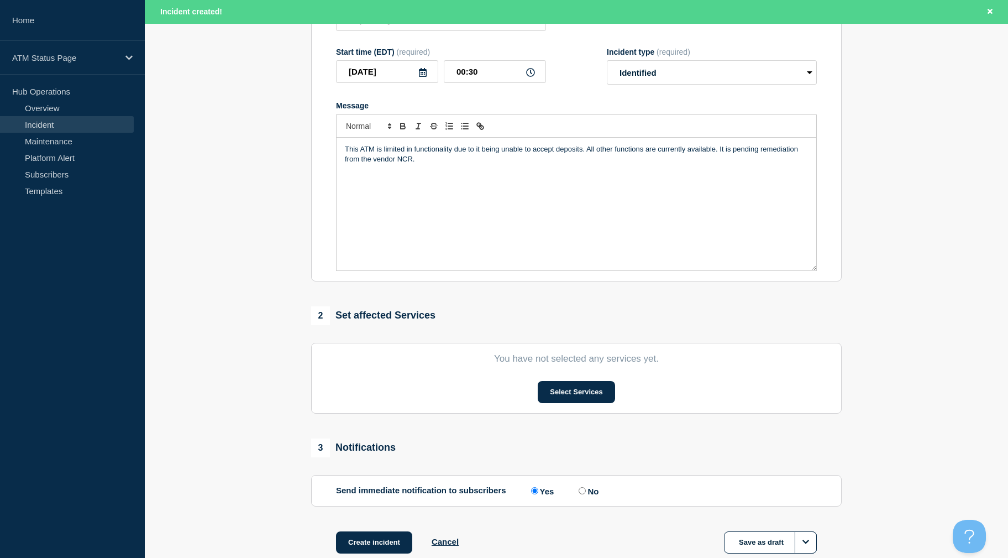 This screenshot has height=558, width=1008. Describe the element at coordinates (449, 126) in the screenshot. I see `button: Toggle ordered list` at that location.